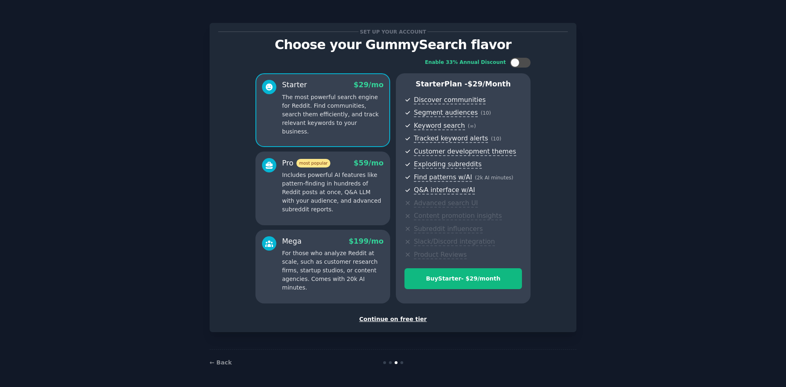 Image resolution: width=786 pixels, height=387 pixels. What do you see at coordinates (333, 192) in the screenshot?
I see `p: Includes powerful AI features like pattern-finding in hundreds of Reddit posts at once, Q&A LLM w...` at bounding box center [333, 192].